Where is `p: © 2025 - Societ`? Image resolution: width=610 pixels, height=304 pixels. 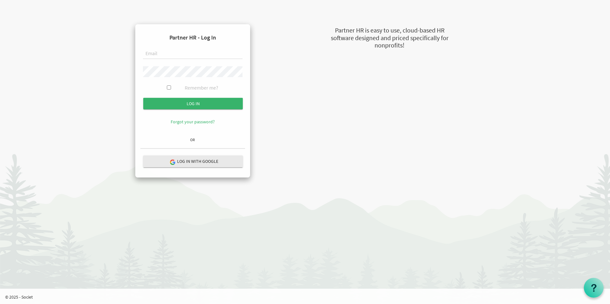
p: © 2025 - Societ is located at coordinates (308, 297).